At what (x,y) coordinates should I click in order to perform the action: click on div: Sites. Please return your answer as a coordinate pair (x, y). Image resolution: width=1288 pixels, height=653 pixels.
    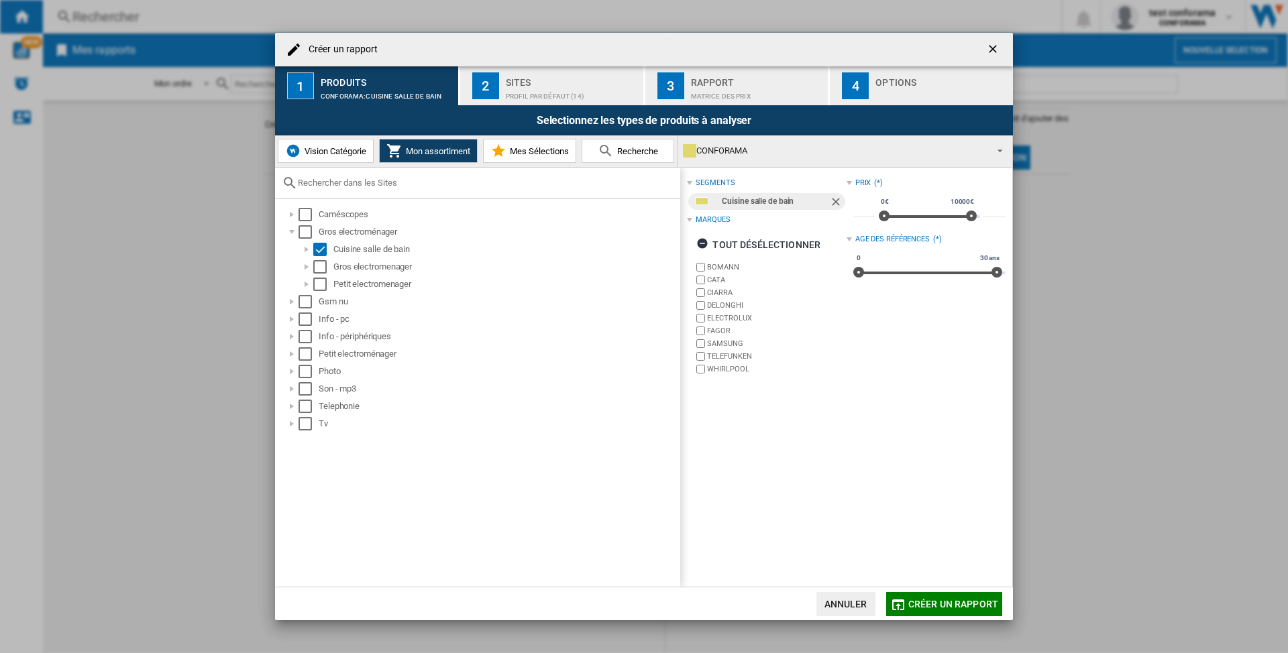
    Looking at the image, I should click on (571, 78).